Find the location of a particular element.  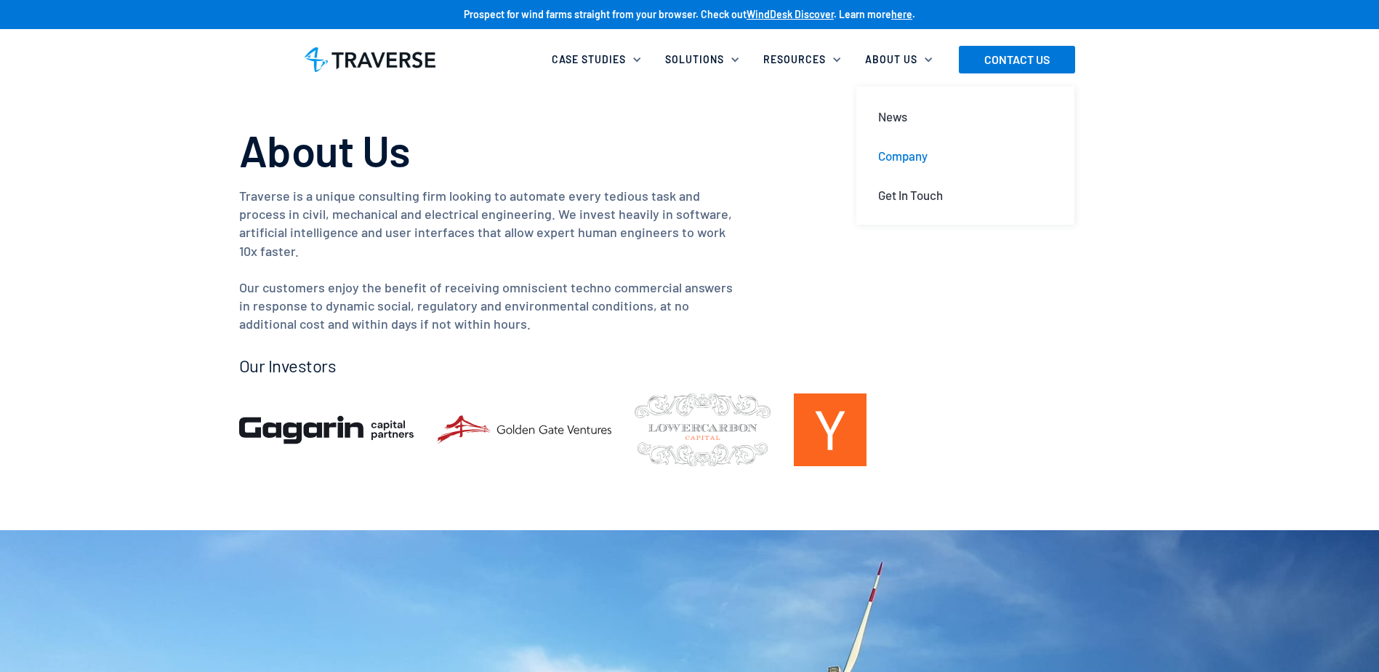

a: WindDesk Discover is located at coordinates (790, 14).